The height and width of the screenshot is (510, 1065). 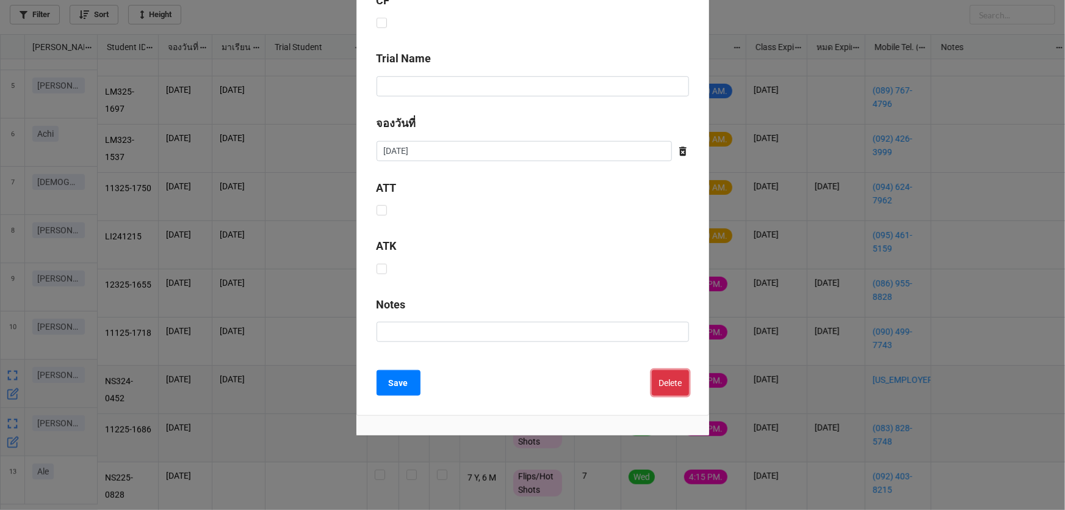 What do you see at coordinates (398, 383) in the screenshot?
I see `b: Save` at bounding box center [398, 383].